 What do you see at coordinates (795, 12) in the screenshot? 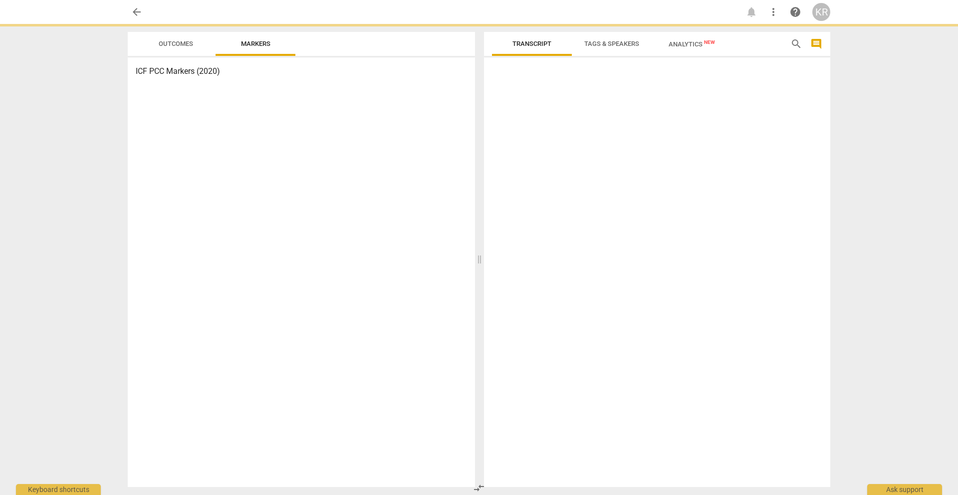
I see `a: Help` at bounding box center [795, 12].